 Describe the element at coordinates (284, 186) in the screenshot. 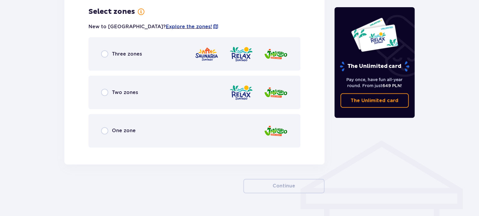

I see `button: Continue` at that location.